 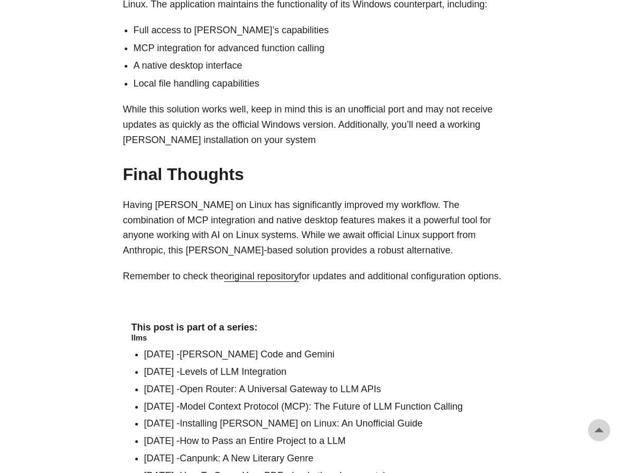 What do you see at coordinates (139, 337) in the screenshot?
I see `a: llms` at bounding box center [139, 337].